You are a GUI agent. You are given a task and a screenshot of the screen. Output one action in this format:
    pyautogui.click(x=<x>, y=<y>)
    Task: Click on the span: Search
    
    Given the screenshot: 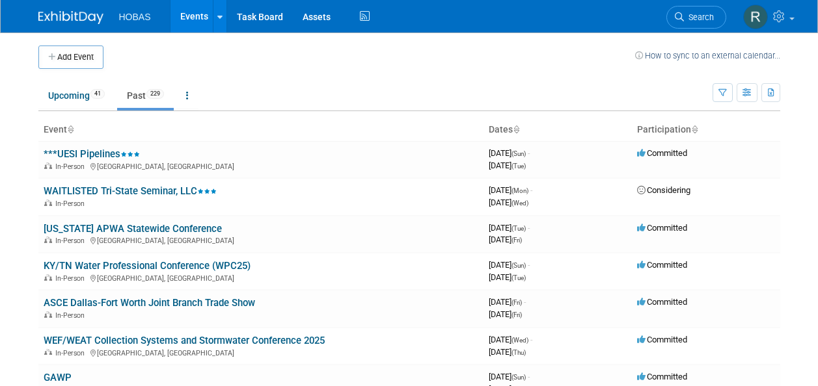 What is the action you would take?
    pyautogui.click(x=699, y=17)
    